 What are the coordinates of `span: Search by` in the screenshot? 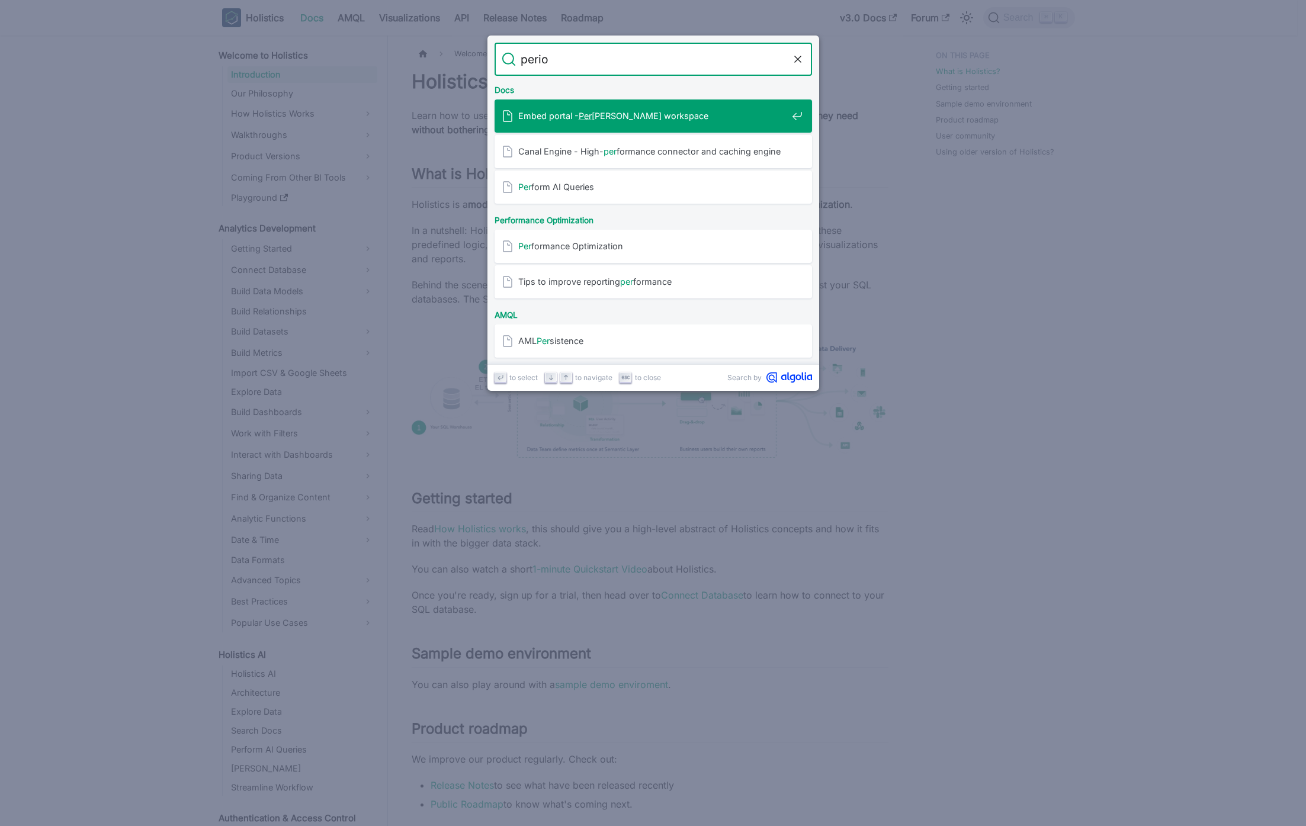 It's located at (744, 377).